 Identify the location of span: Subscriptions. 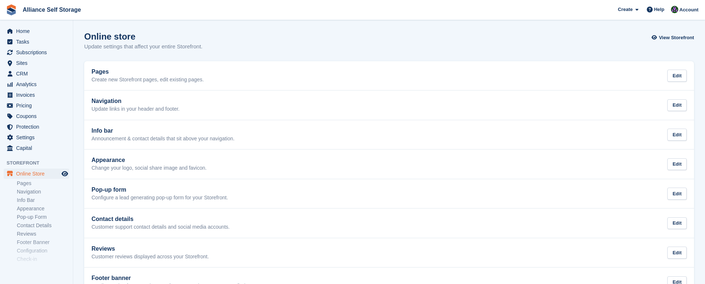
(38, 52).